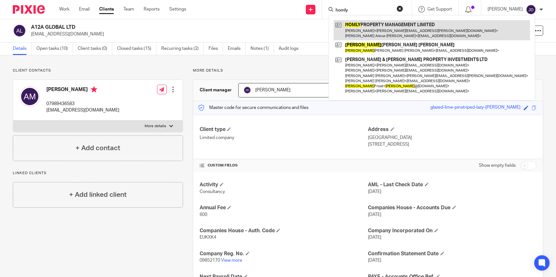 Image resolution: width=556 pixels, height=277 pixels. I want to click on h4: Address, so click(452, 130).